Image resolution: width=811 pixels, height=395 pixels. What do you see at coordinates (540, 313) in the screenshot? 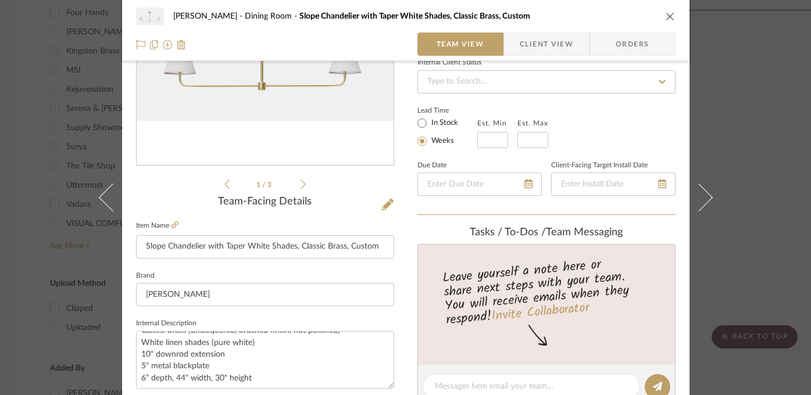
I see `a: Invite Collaborator` at bounding box center [540, 313].